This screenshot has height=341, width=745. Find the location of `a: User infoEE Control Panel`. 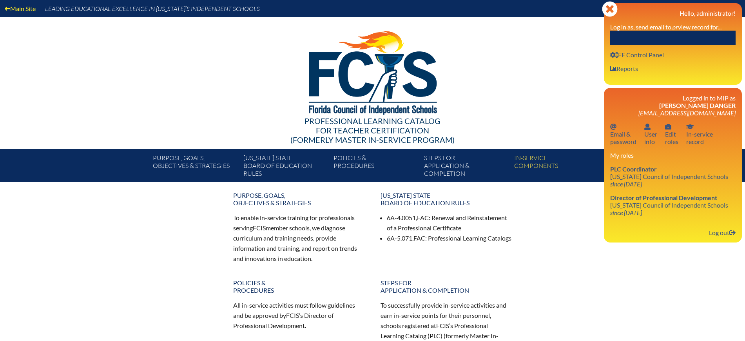

a: User infoEE Control Panel is located at coordinates (637, 54).